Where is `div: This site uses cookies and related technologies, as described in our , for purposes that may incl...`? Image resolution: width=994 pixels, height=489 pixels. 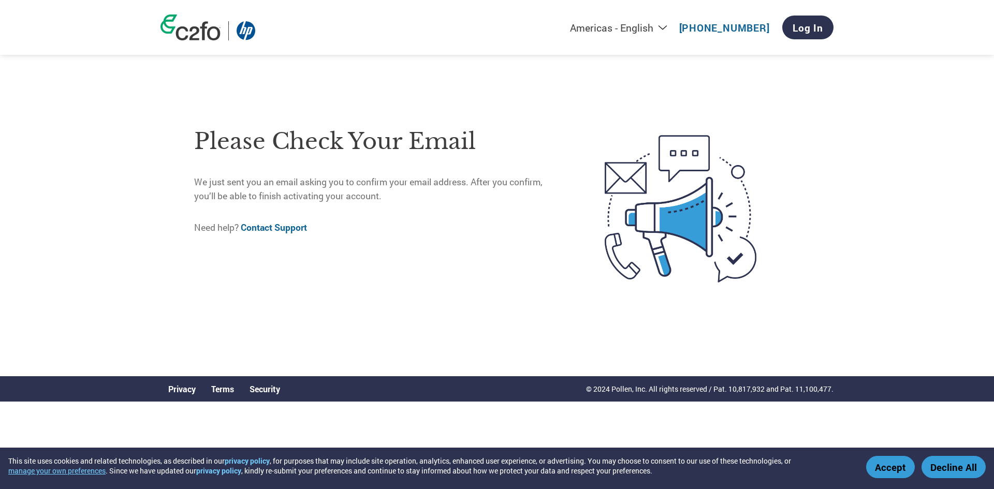 div: This site uses cookies and related technologies, as described in our , for purposes that may incl... is located at coordinates (429, 466).